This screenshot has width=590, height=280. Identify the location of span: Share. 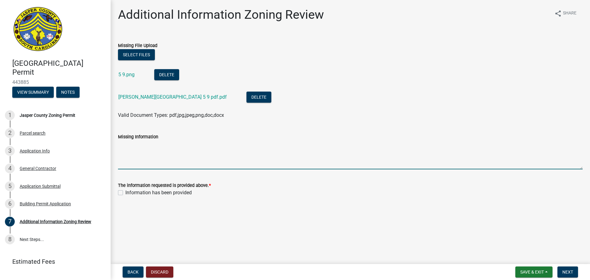
(570, 14).